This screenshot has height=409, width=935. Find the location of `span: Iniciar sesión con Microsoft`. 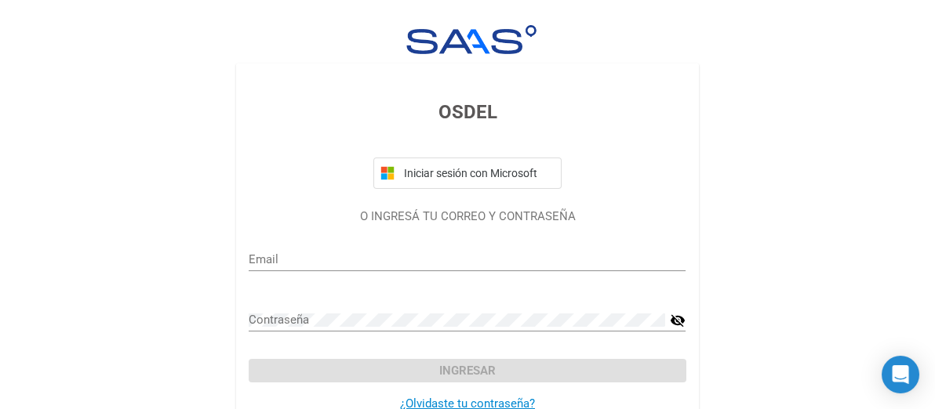

span: Iniciar sesión con Microsoft is located at coordinates (478, 173).